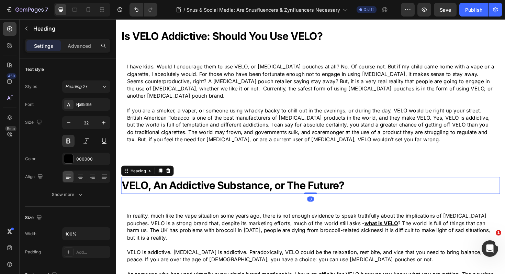 This screenshot has height=274, width=505. Describe the element at coordinates (27, 10) in the screenshot. I see `button: 7` at that location.